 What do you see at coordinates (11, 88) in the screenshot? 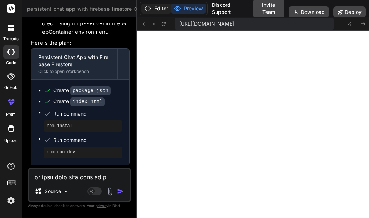
I see `label: GitHub` at bounding box center [11, 88].